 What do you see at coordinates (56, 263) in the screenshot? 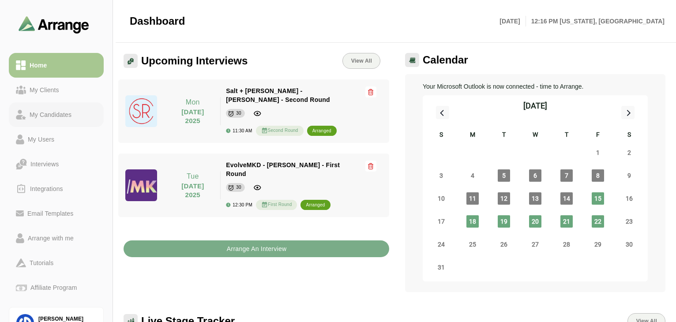
I see `a: Tutorials` at bounding box center [56, 263].